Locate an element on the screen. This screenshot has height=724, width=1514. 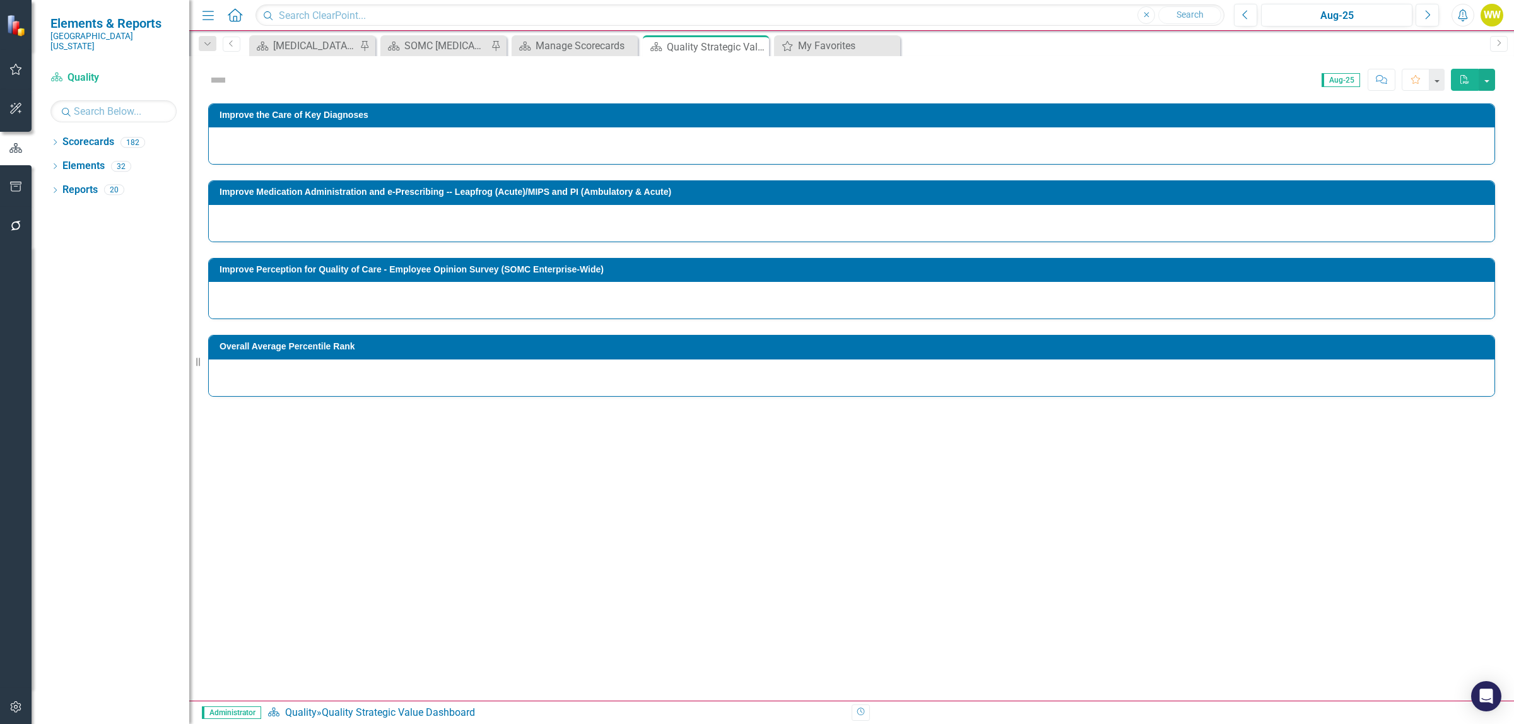
div: Manage Scorecards is located at coordinates (585, 45).